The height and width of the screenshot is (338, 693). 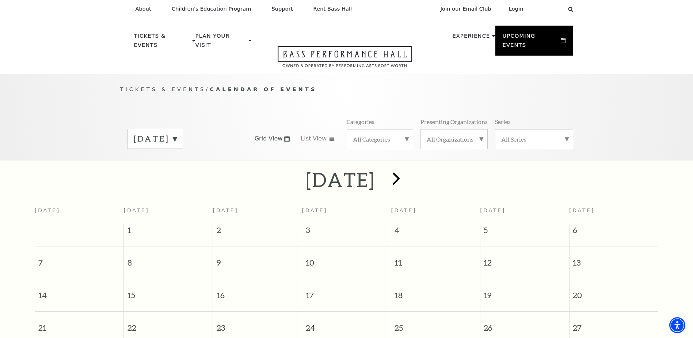 I want to click on span: 4, so click(x=436, y=232).